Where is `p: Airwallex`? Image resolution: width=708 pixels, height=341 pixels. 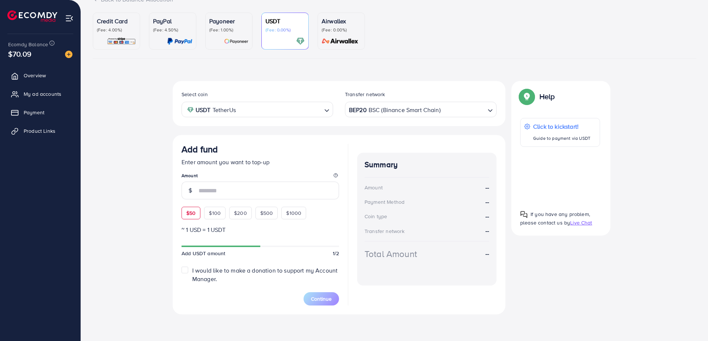 p: Airwallex is located at coordinates (341, 21).